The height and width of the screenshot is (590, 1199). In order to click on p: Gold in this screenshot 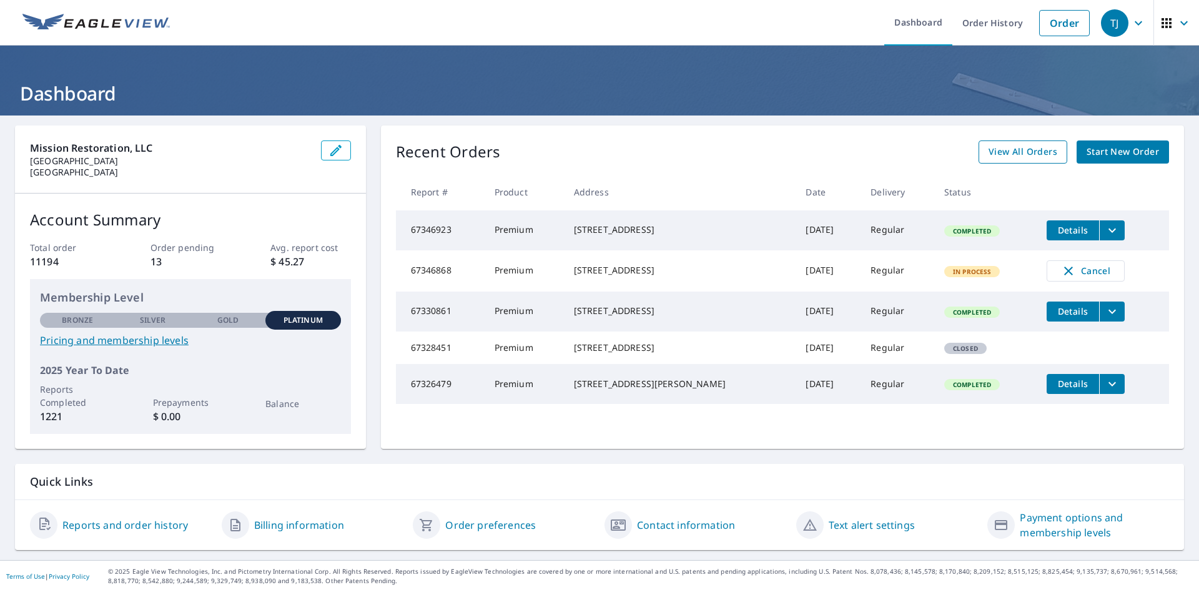, I will do `click(228, 320)`.